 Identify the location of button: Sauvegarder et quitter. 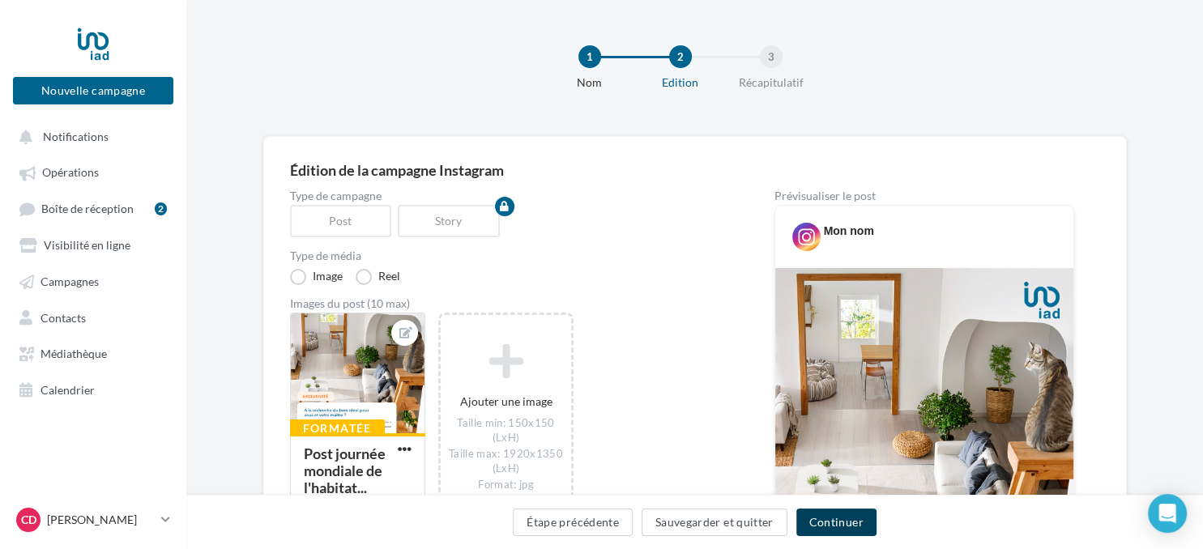
(715, 523).